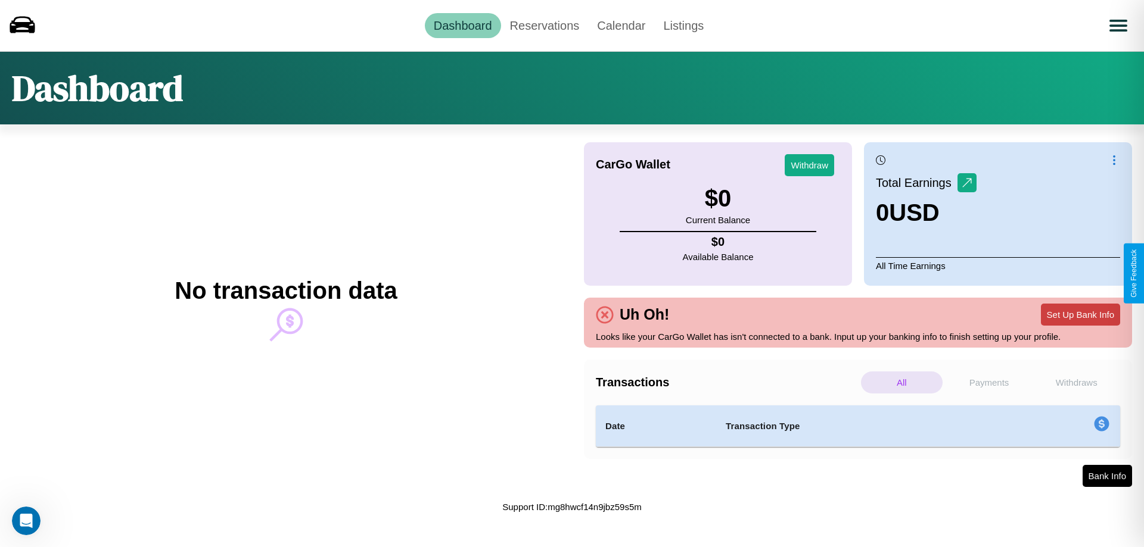 The width and height of the screenshot is (1144, 547). I want to click on button: Withdraw, so click(809, 165).